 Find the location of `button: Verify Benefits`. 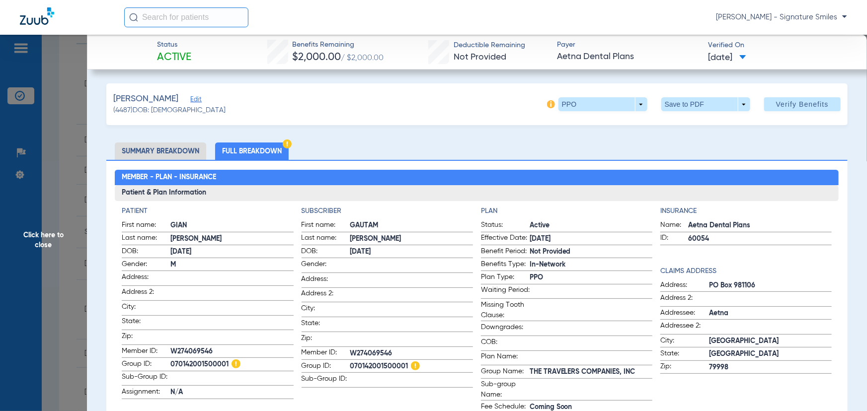

button: Verify Benefits is located at coordinates (803, 104).